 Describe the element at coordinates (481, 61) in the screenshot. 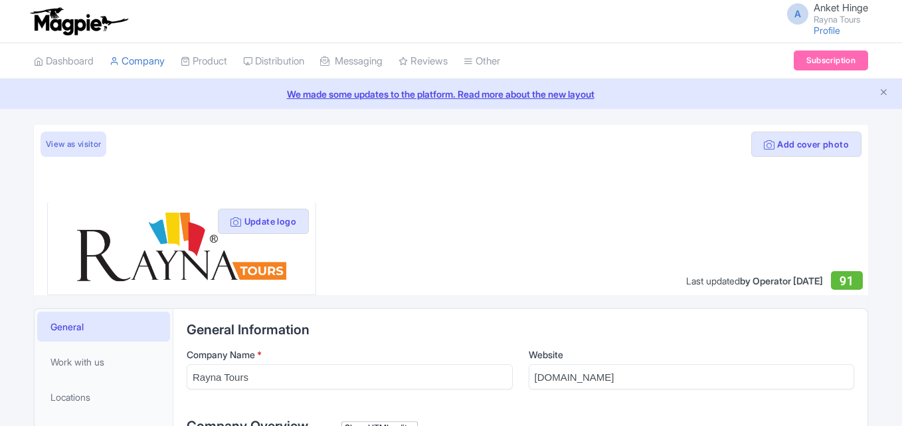

I see `a: Other` at that location.